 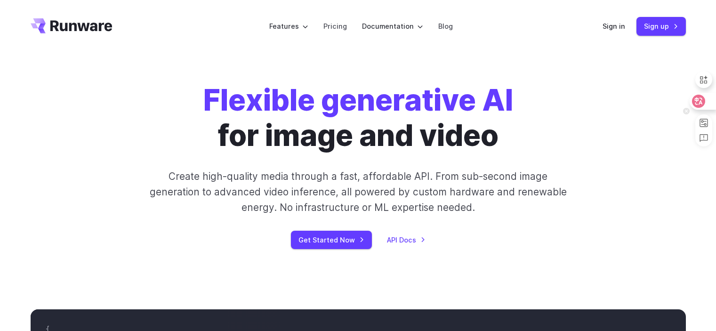 What do you see at coordinates (289, 26) in the screenshot?
I see `label: Features` at bounding box center [289, 26].